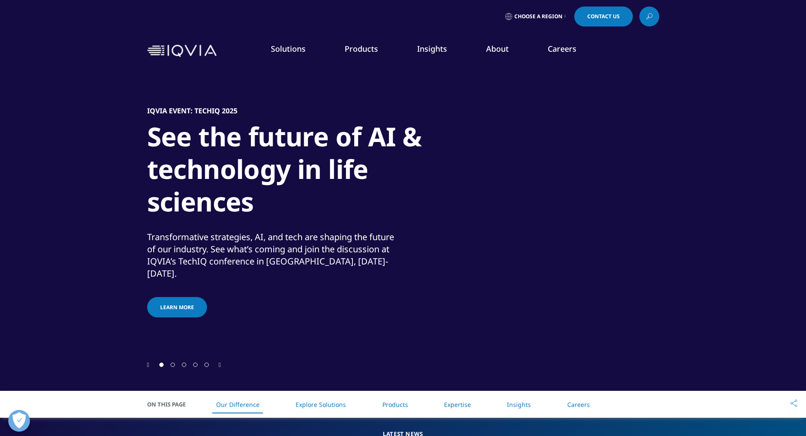 Image resolution: width=806 pixels, height=436 pixels. Describe the element at coordinates (220, 364) in the screenshot. I see `div: Next slide` at that location.